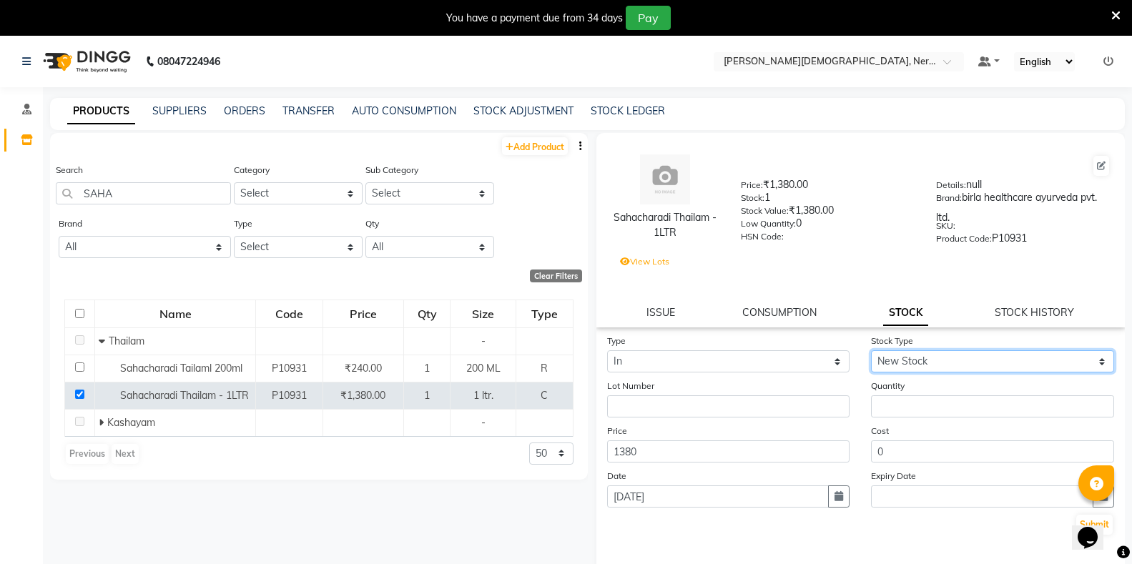 This screenshot has height=564, width=1132. Describe the element at coordinates (648, 18) in the screenshot. I see `button: Pay` at that location.